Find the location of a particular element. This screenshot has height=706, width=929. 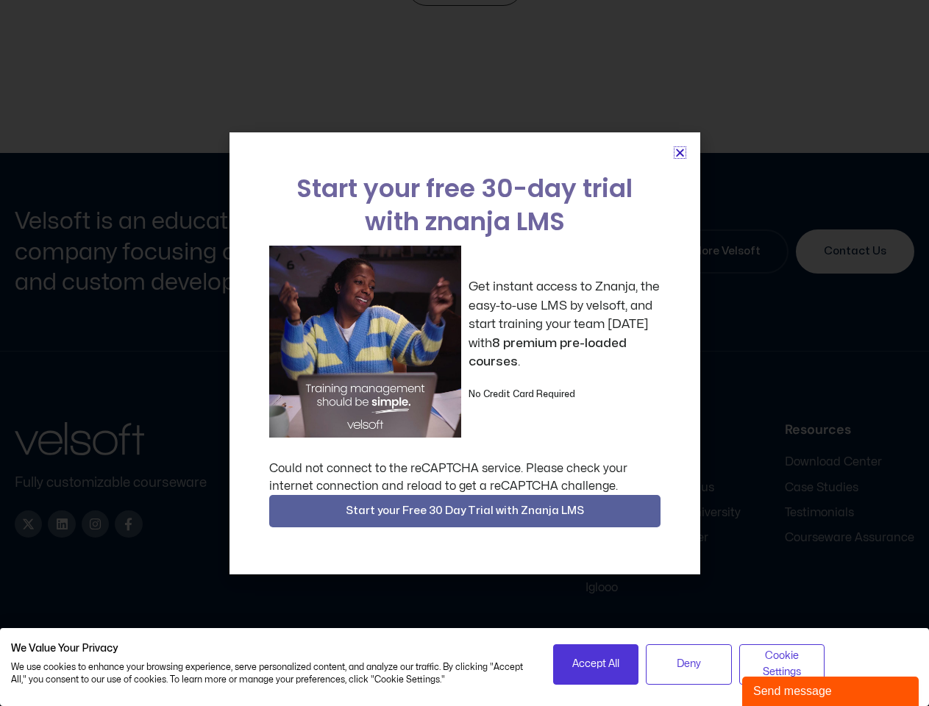

strong: 8 premium pre-loaded courses is located at coordinates (547, 352).